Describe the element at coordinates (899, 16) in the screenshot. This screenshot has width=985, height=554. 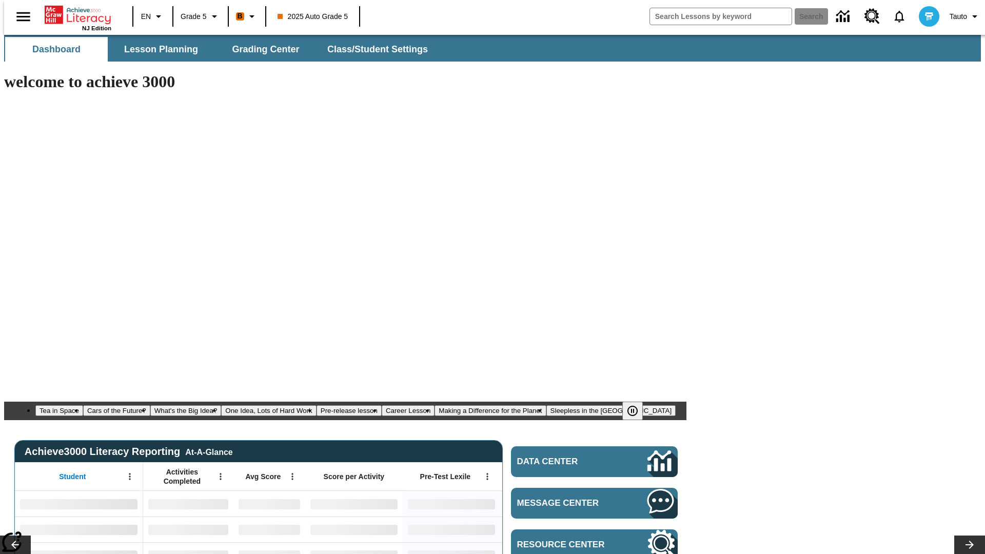
I see `a: Notifications` at that location.